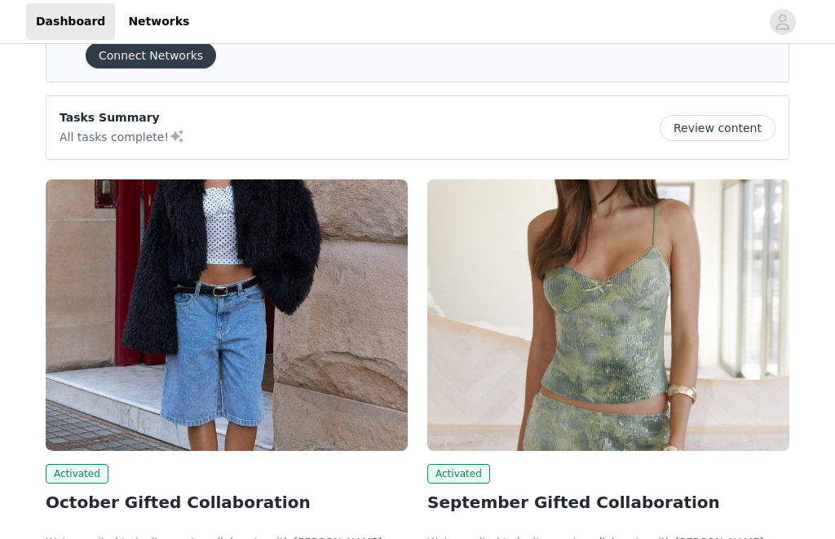 The height and width of the screenshot is (539, 835). I want to click on a: Dashboard, so click(70, 21).